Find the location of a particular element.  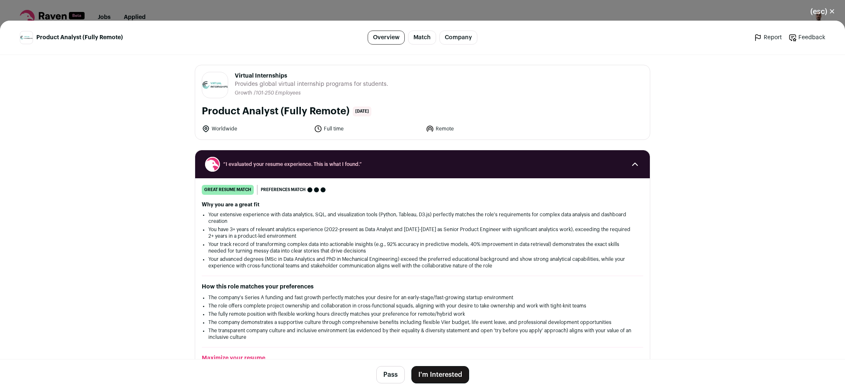

button: I'm Interested is located at coordinates (440, 375).